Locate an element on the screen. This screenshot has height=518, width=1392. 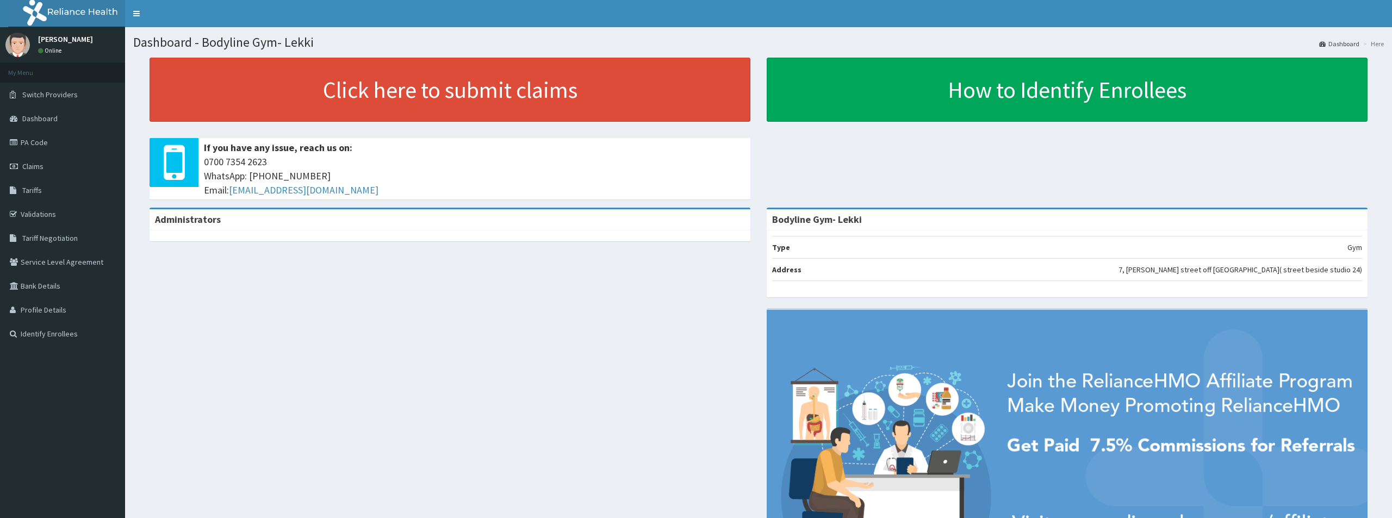
b: Address is located at coordinates (787, 270).